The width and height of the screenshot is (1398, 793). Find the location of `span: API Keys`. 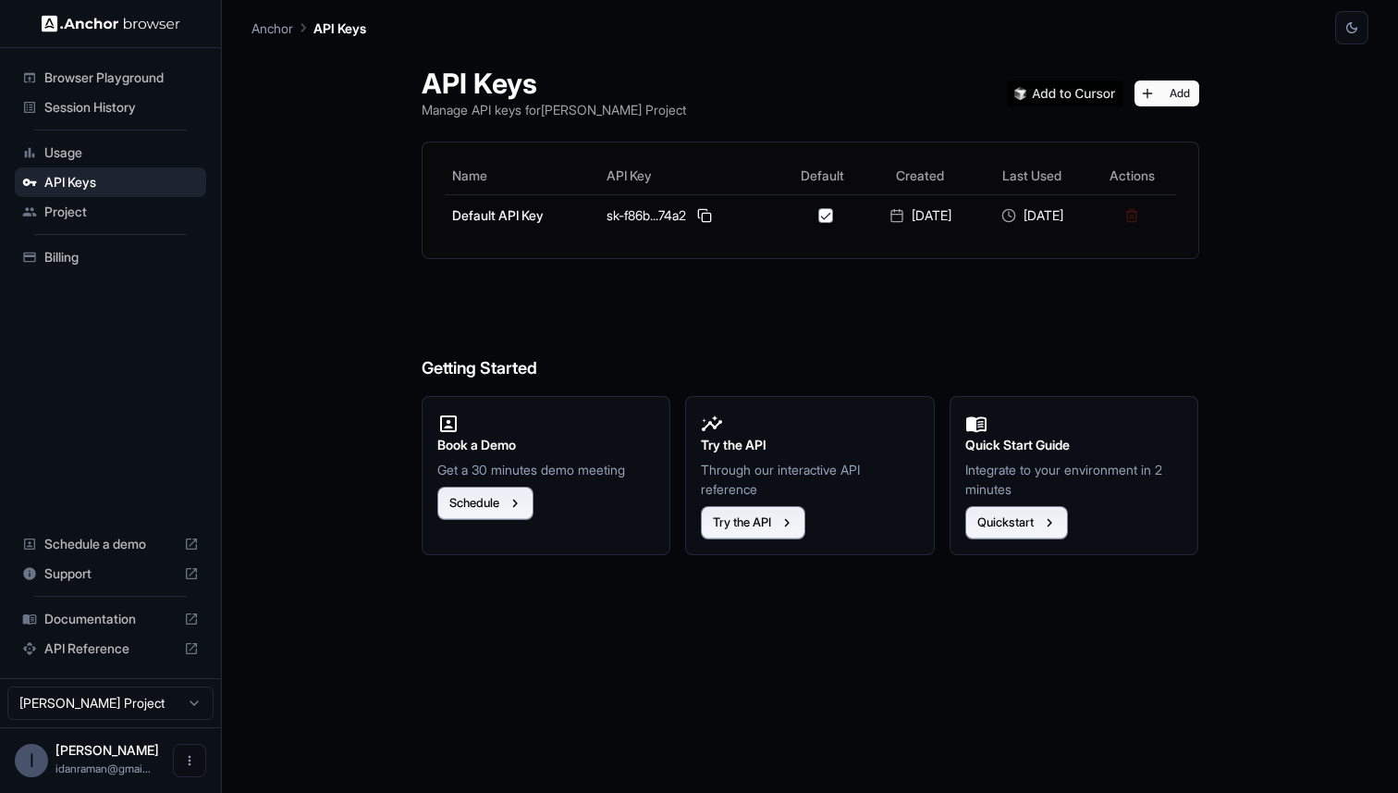

span: API Keys is located at coordinates (121, 182).